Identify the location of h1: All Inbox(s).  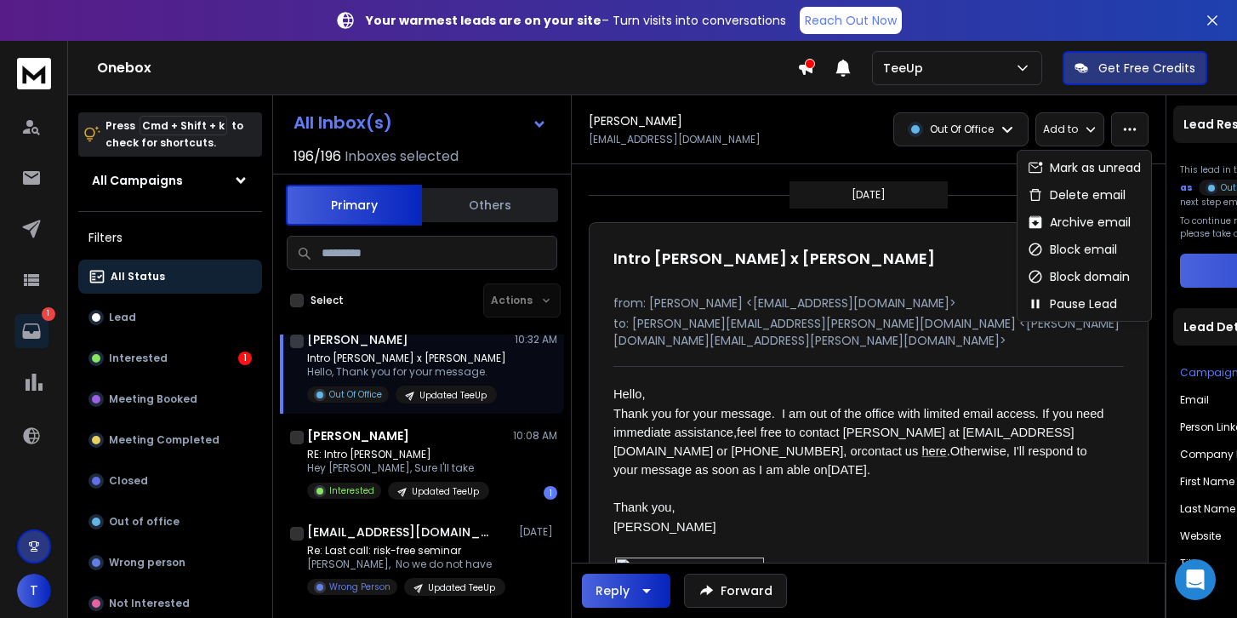
(343, 123).